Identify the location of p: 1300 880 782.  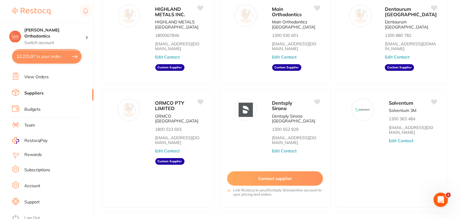
(398, 35).